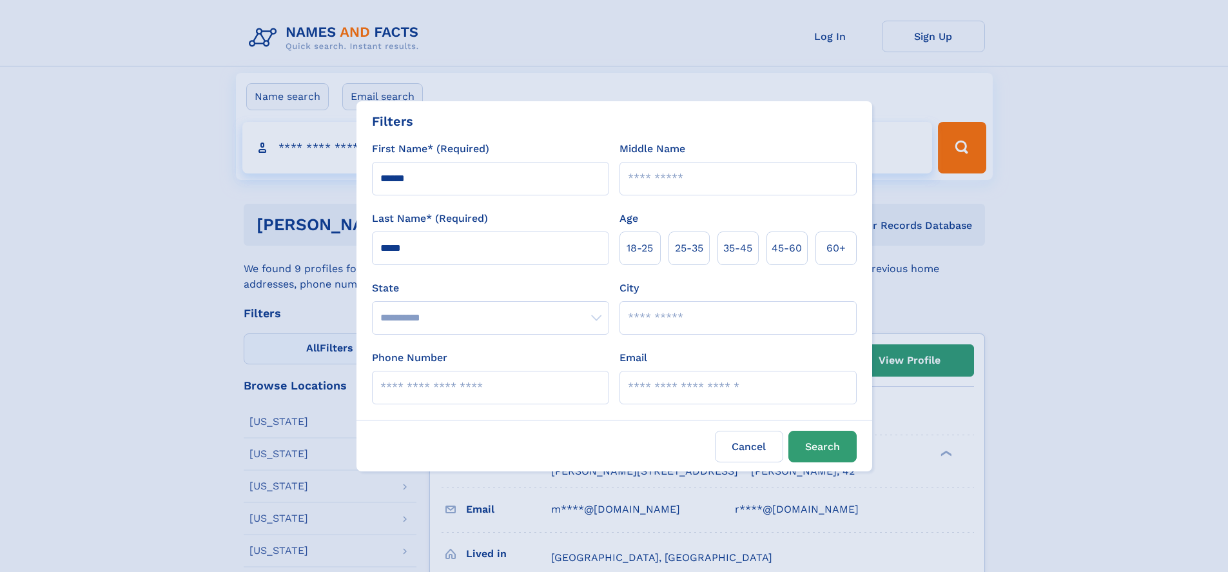  I want to click on label: City, so click(629, 288).